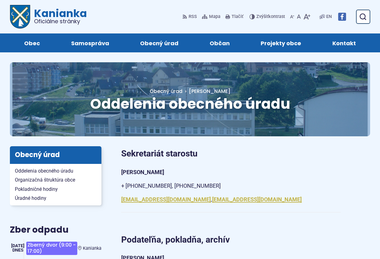 This screenshot has width=380, height=259. I want to click on a: Úradné hodiny, so click(56, 198).